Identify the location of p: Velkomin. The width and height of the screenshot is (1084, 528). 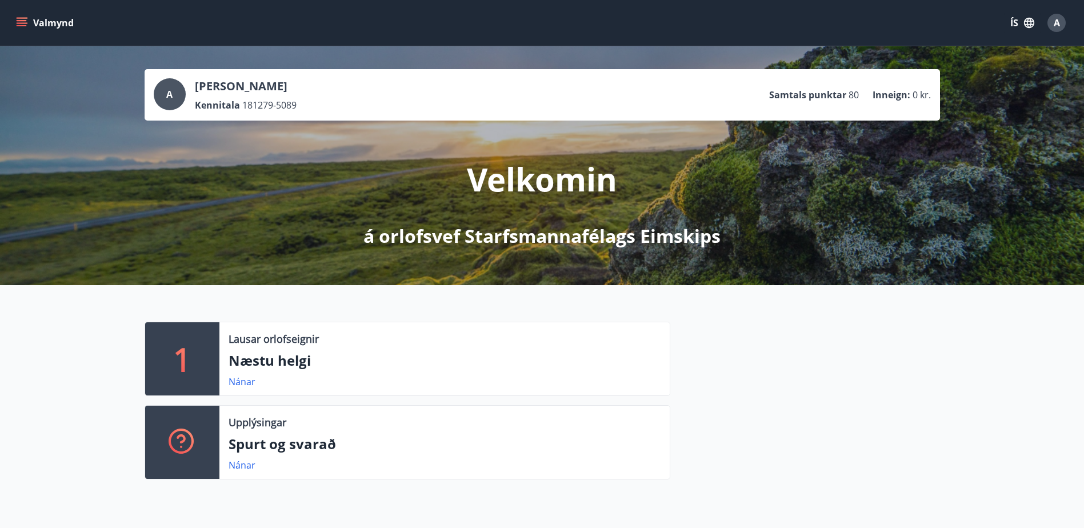
(542, 179).